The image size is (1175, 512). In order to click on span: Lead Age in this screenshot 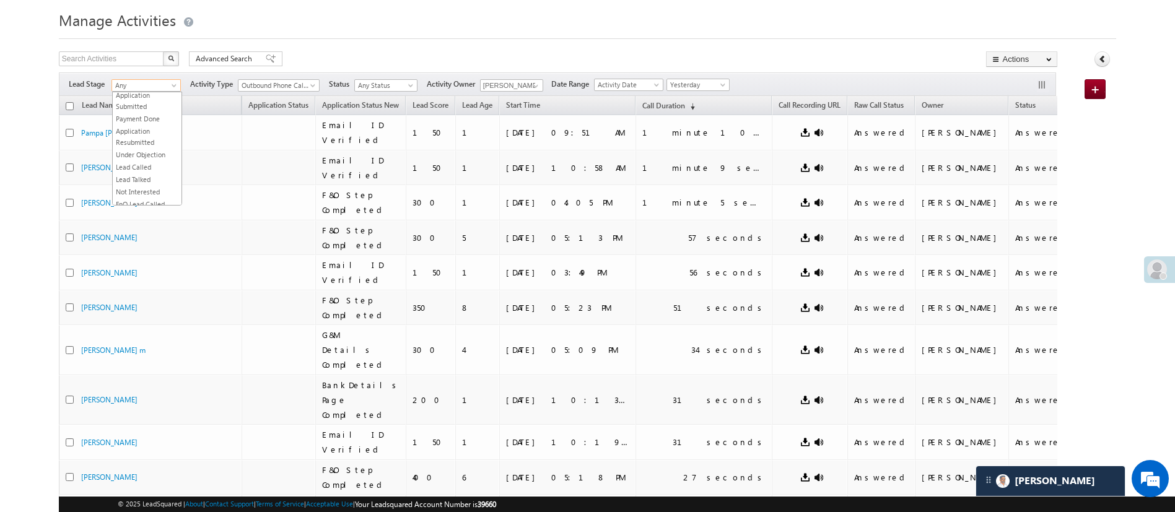, I will do `click(477, 105)`.